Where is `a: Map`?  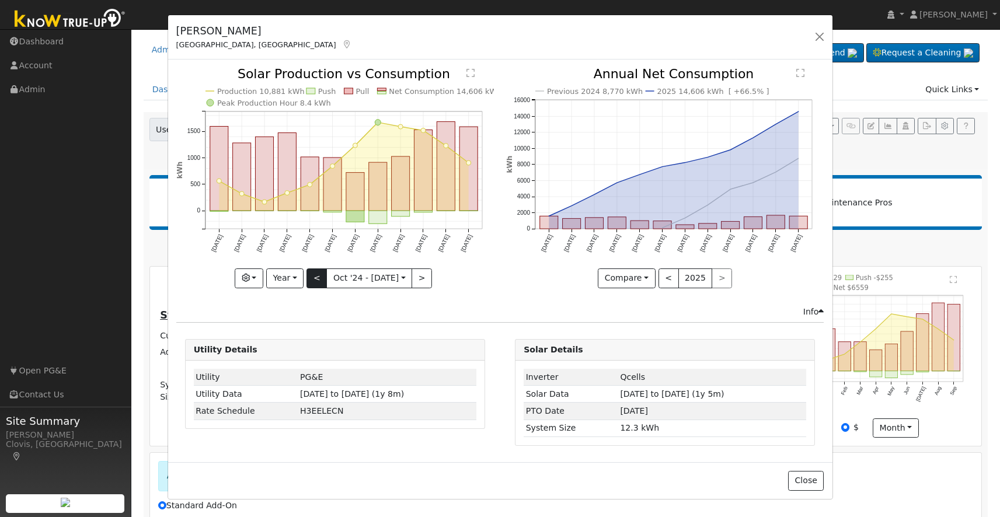 a: Map is located at coordinates (347, 44).